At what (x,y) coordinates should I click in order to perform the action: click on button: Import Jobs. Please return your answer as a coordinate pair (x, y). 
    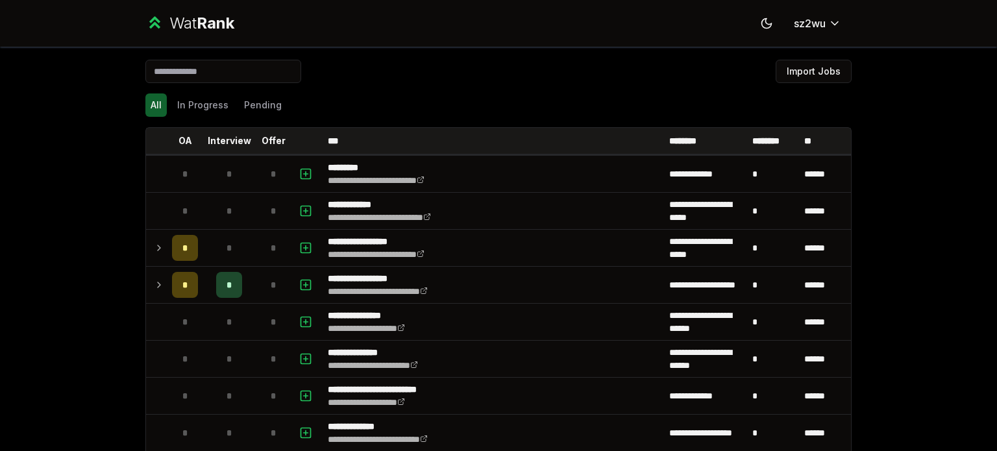
    Looking at the image, I should click on (813, 71).